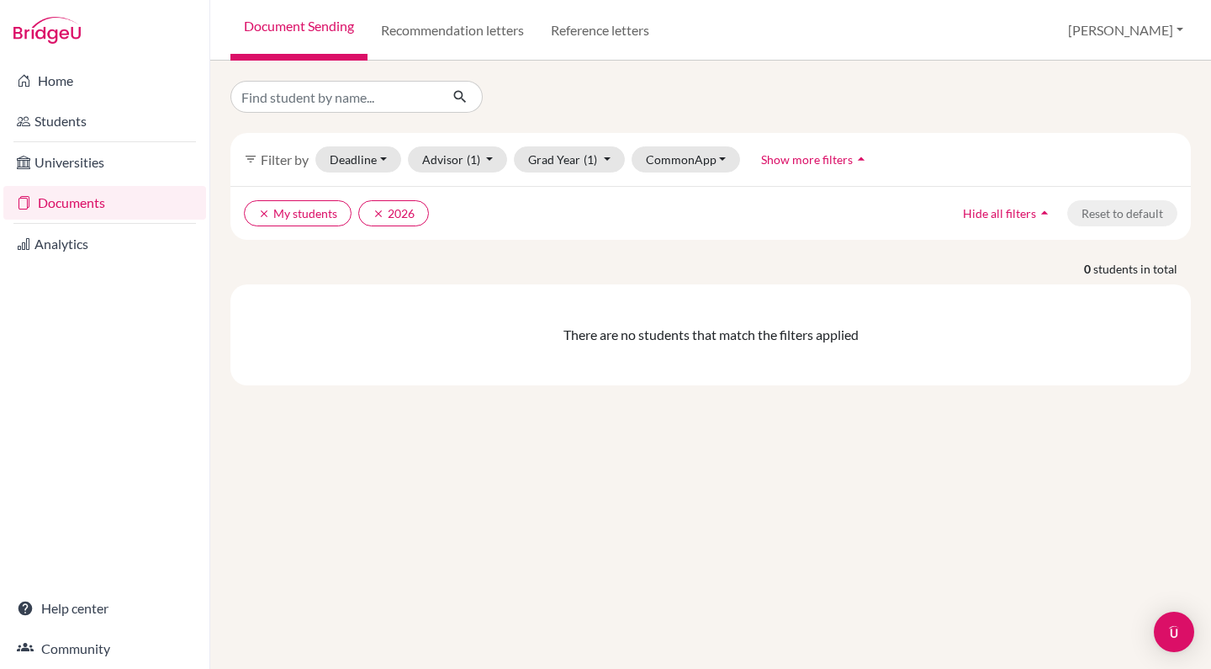 This screenshot has height=669, width=1211. What do you see at coordinates (1122, 213) in the screenshot?
I see `button: Reset to default` at bounding box center [1122, 213].